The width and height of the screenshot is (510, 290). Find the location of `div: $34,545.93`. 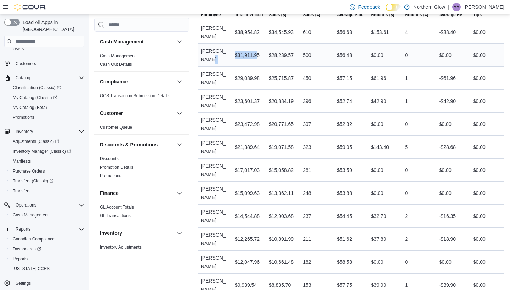

div: $34,545.93 is located at coordinates (281, 32).